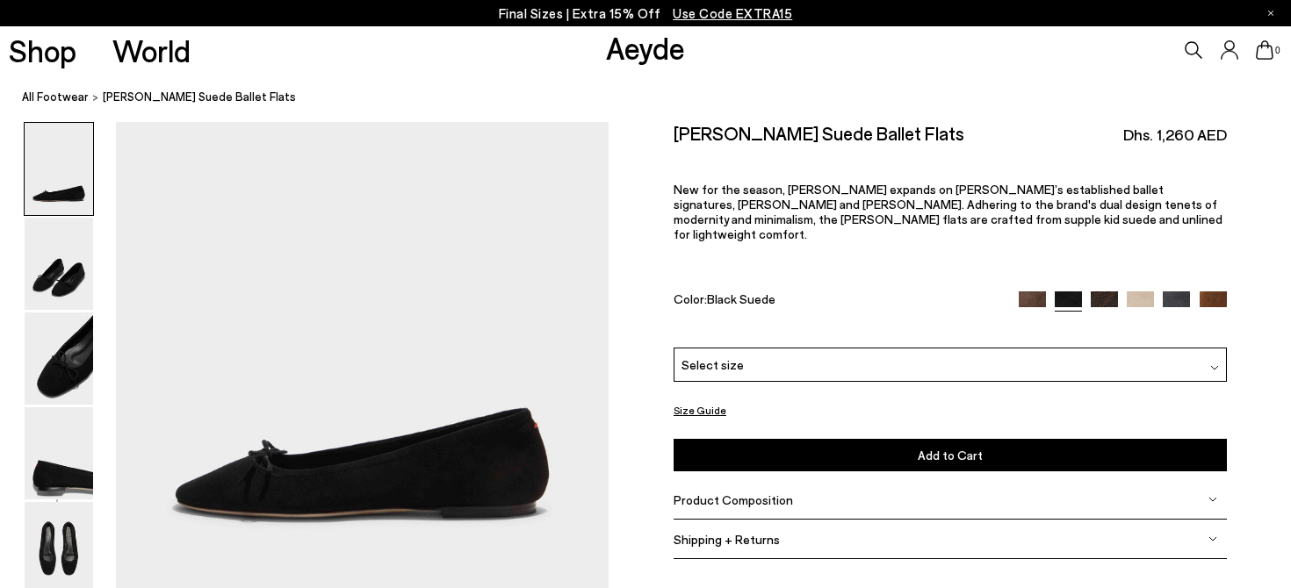  What do you see at coordinates (645, 47) in the screenshot?
I see `a: Aeyde` at bounding box center [645, 47].